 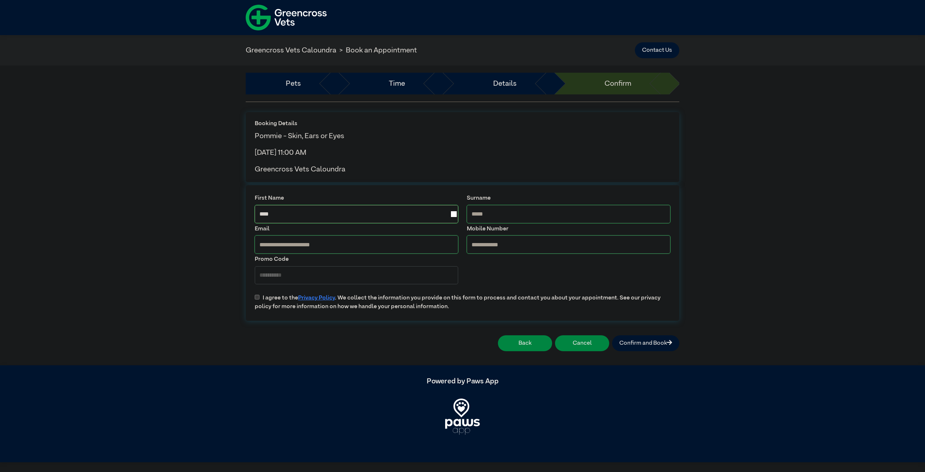 I want to click on img: f-logo, so click(x=286, y=17).